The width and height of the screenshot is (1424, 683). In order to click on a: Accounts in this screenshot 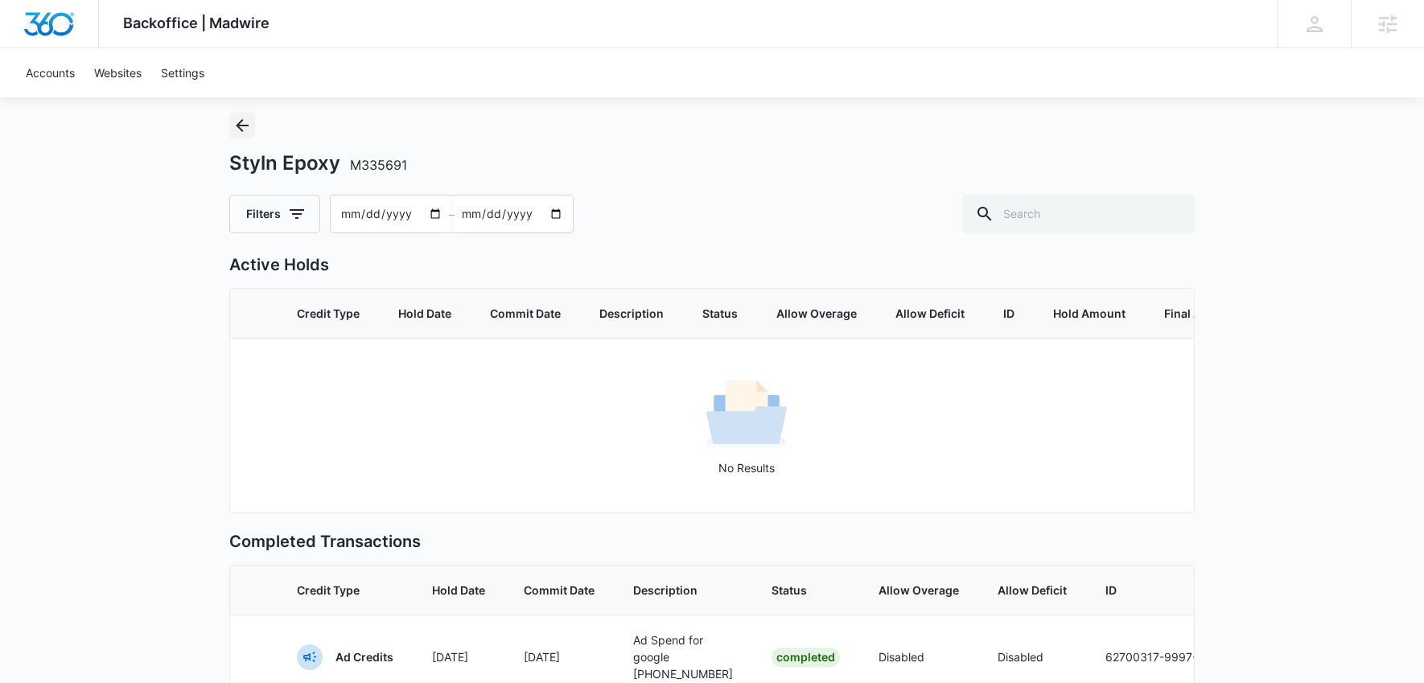, I will do `click(50, 72)`.